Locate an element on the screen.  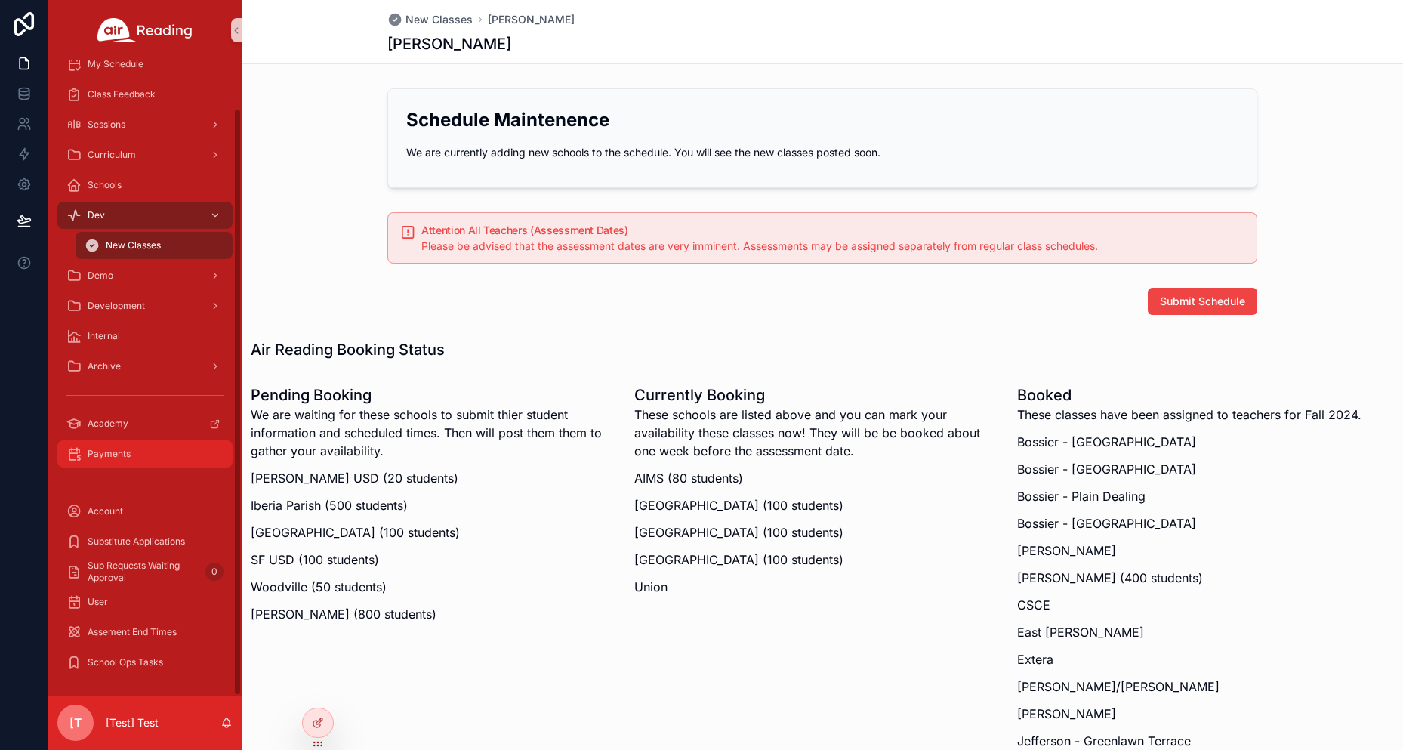
p: Jefferson - Greenlawn Terrace is located at coordinates (1189, 741).